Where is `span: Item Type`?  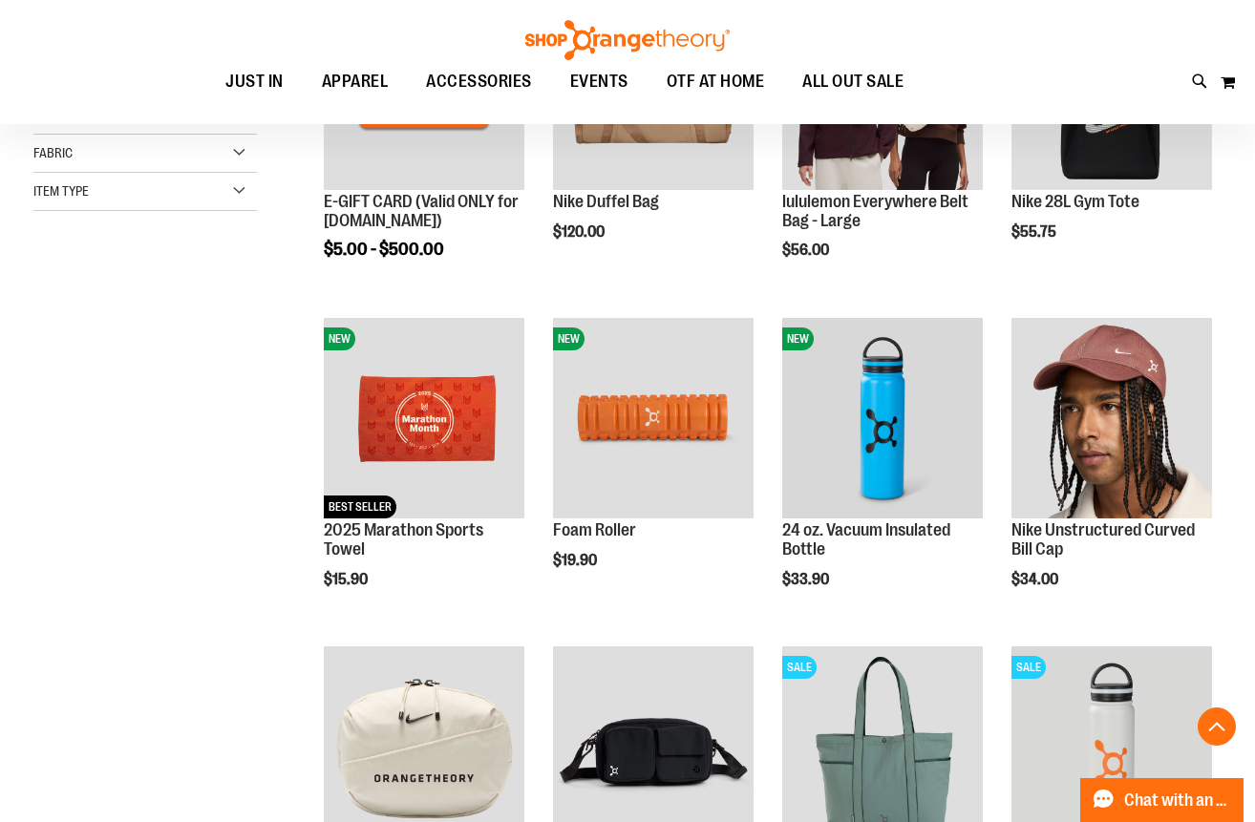 span: Item Type is located at coordinates (61, 191).